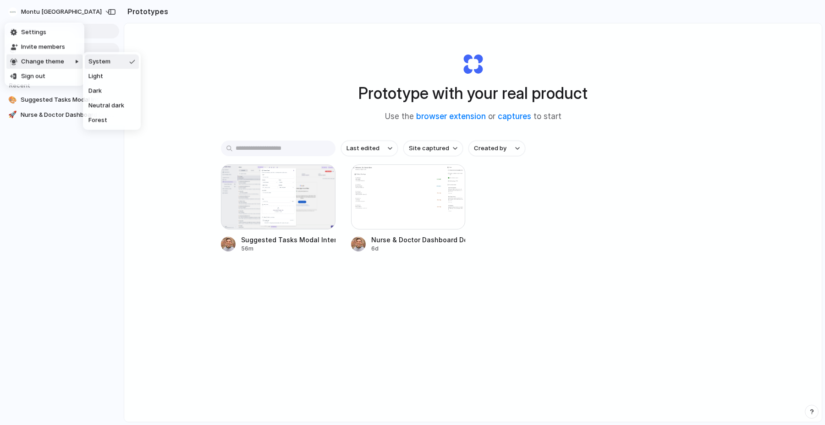 This screenshot has width=825, height=425. What do you see at coordinates (95, 91) in the screenshot?
I see `span: Dark` at bounding box center [95, 91].